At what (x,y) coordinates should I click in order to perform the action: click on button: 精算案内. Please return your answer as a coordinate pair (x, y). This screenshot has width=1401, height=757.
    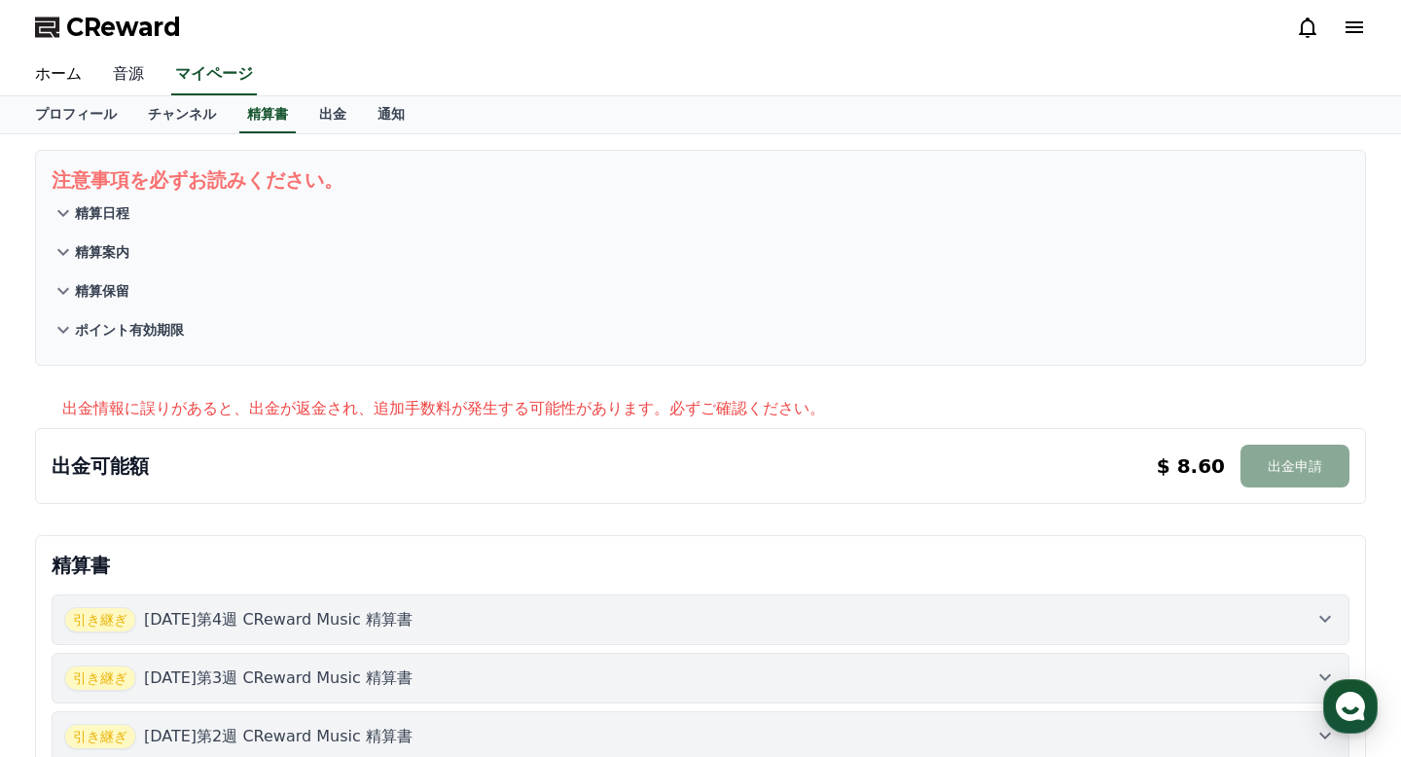
    Looking at the image, I should click on (700, 252).